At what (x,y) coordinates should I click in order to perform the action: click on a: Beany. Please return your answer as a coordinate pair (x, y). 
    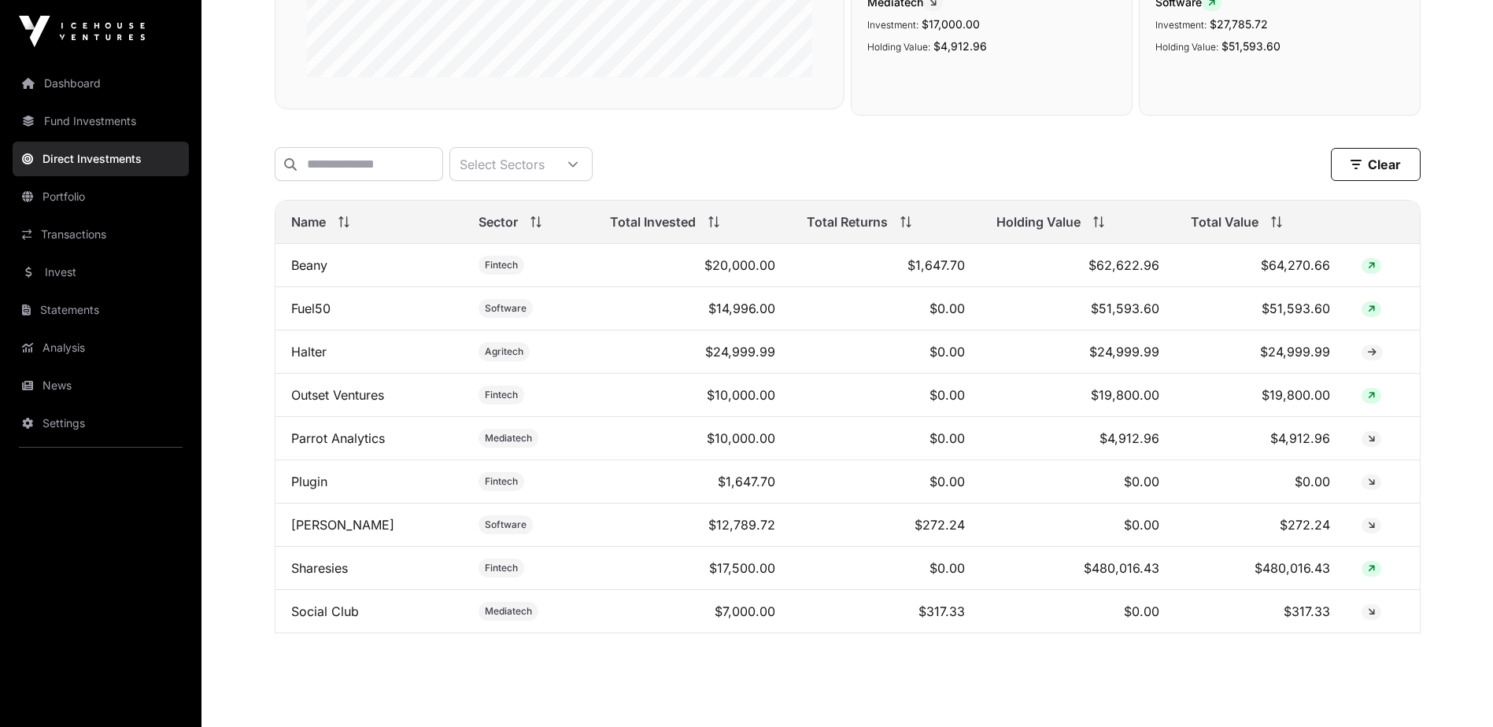
    Looking at the image, I should click on (309, 265).